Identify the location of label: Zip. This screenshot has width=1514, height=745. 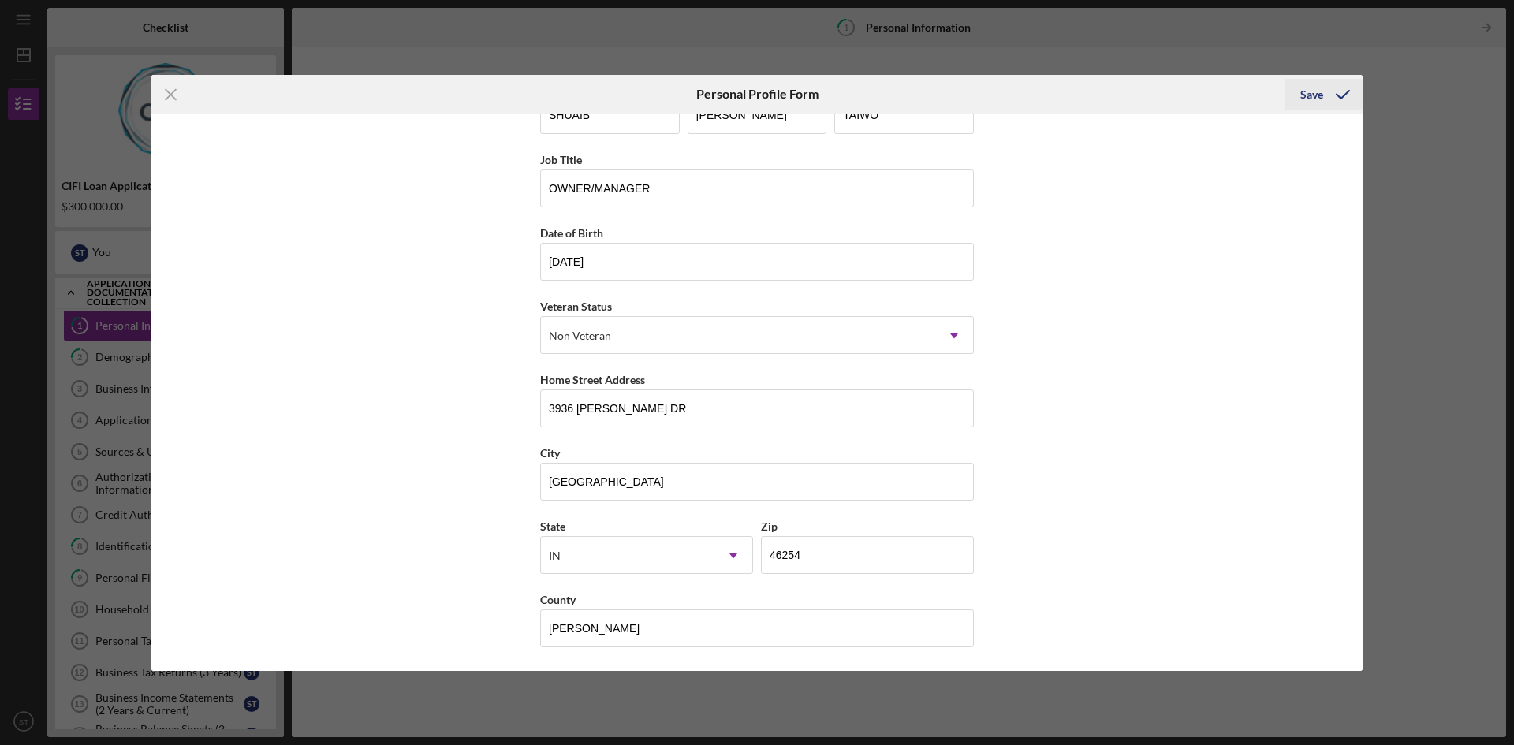
(769, 526).